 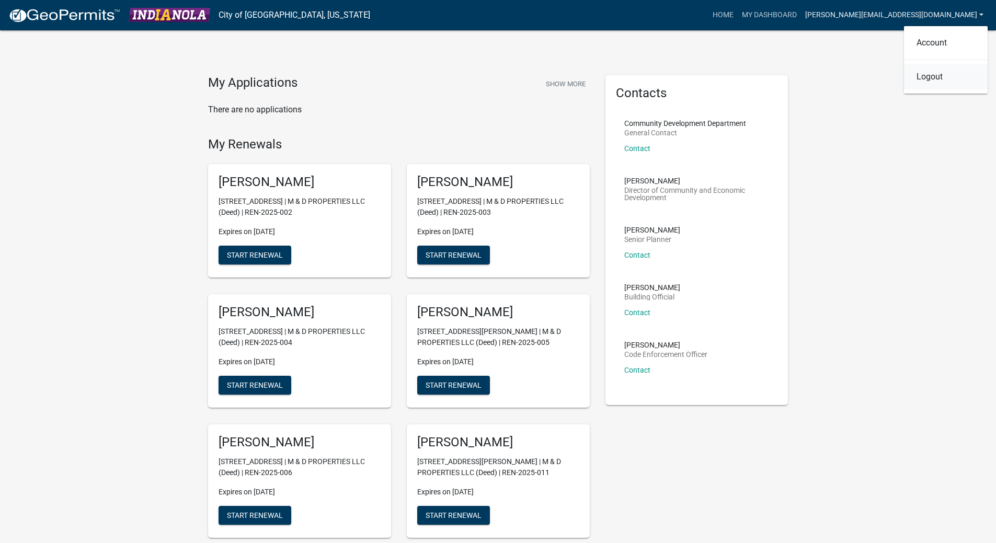 I want to click on img: City of Indianola, Iowa, so click(x=169, y=15).